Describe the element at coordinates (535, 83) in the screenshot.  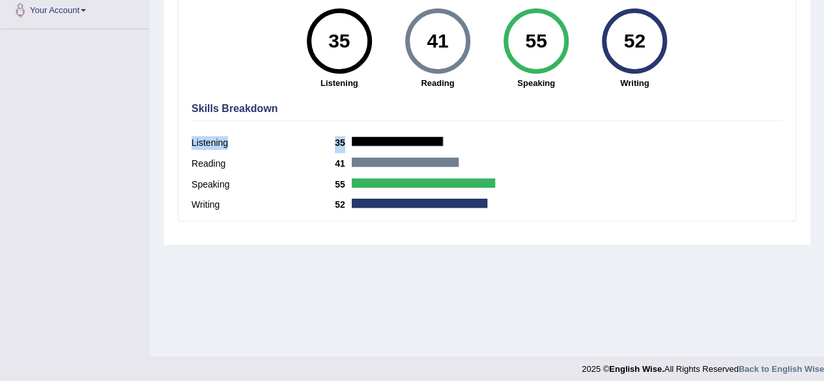
I see `strong: Speaking` at that location.